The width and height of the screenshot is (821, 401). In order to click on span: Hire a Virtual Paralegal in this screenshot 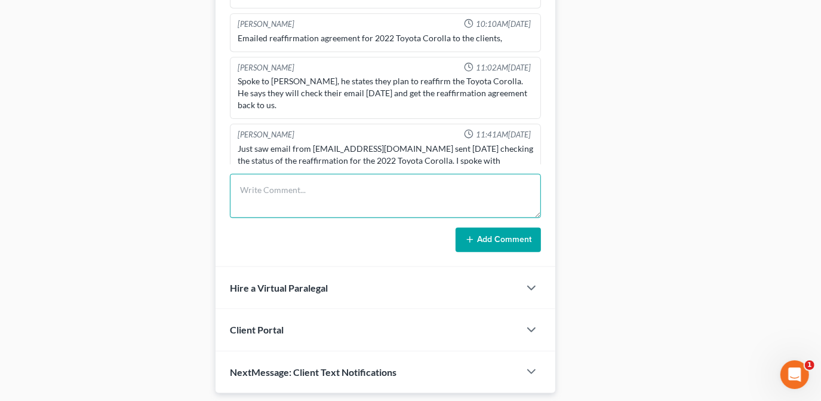, I will do `click(279, 287)`.